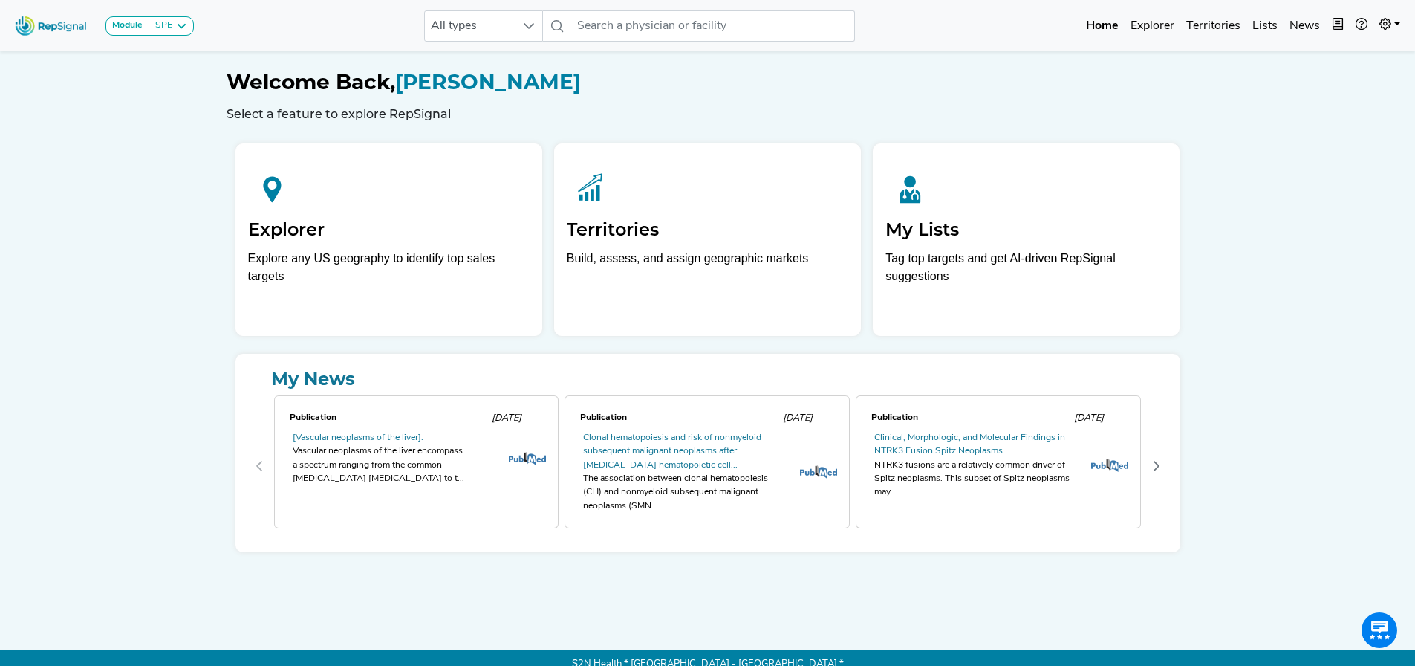 The width and height of the screenshot is (1415, 666). Describe the element at coordinates (707, 230) in the screenshot. I see `h2: Territories` at that location.